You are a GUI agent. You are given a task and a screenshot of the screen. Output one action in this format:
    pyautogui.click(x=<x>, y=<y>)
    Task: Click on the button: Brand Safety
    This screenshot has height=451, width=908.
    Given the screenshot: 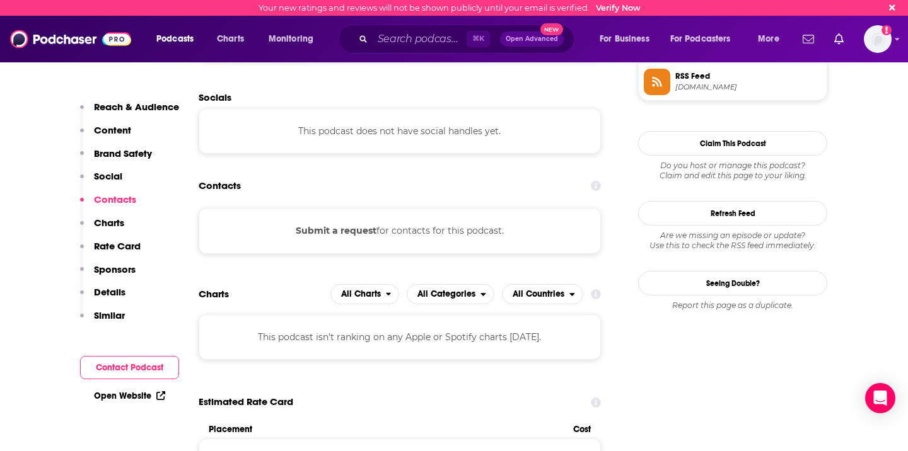 What is the action you would take?
    pyautogui.click(x=116, y=159)
    